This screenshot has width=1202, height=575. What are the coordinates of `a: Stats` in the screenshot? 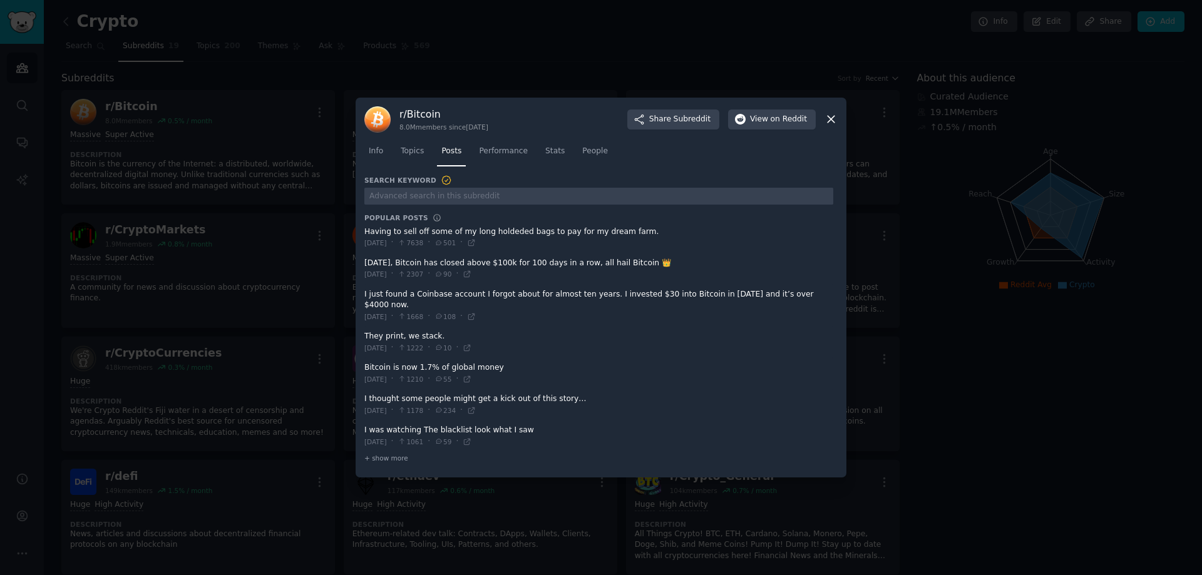 It's located at (555, 154).